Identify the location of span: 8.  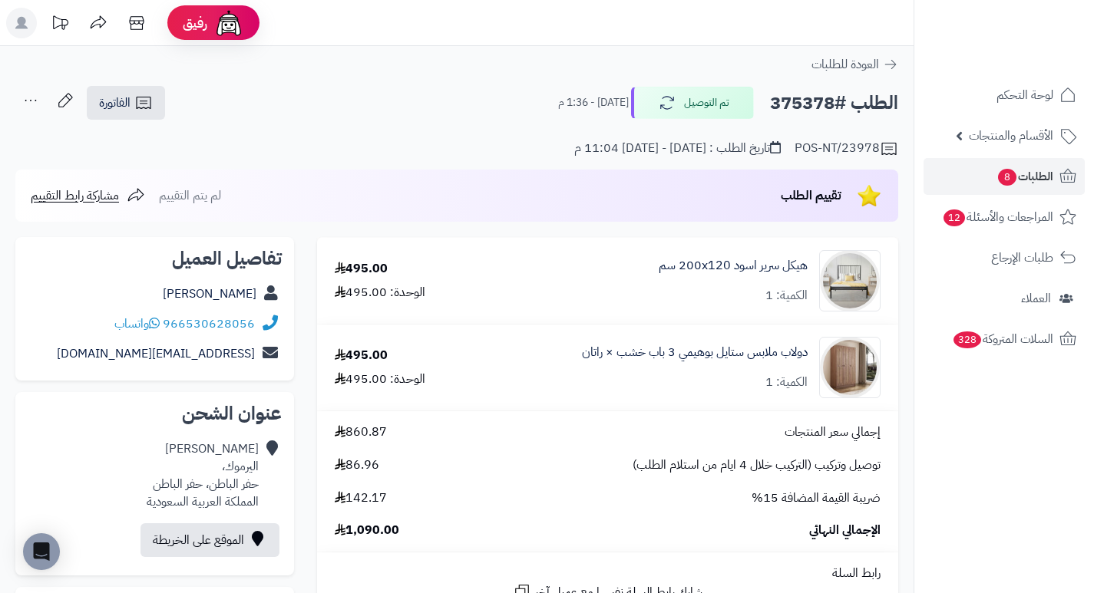
(1007, 177).